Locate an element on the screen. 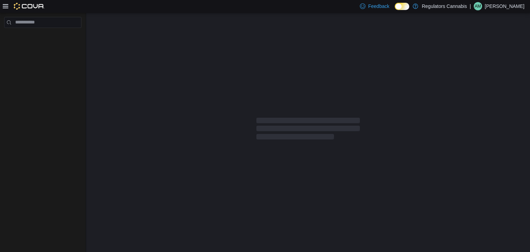 This screenshot has width=530, height=252. span: Feedback is located at coordinates (378, 6).